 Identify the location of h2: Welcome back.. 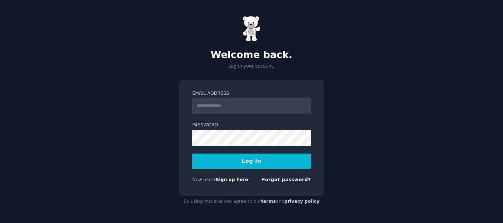
(251, 55).